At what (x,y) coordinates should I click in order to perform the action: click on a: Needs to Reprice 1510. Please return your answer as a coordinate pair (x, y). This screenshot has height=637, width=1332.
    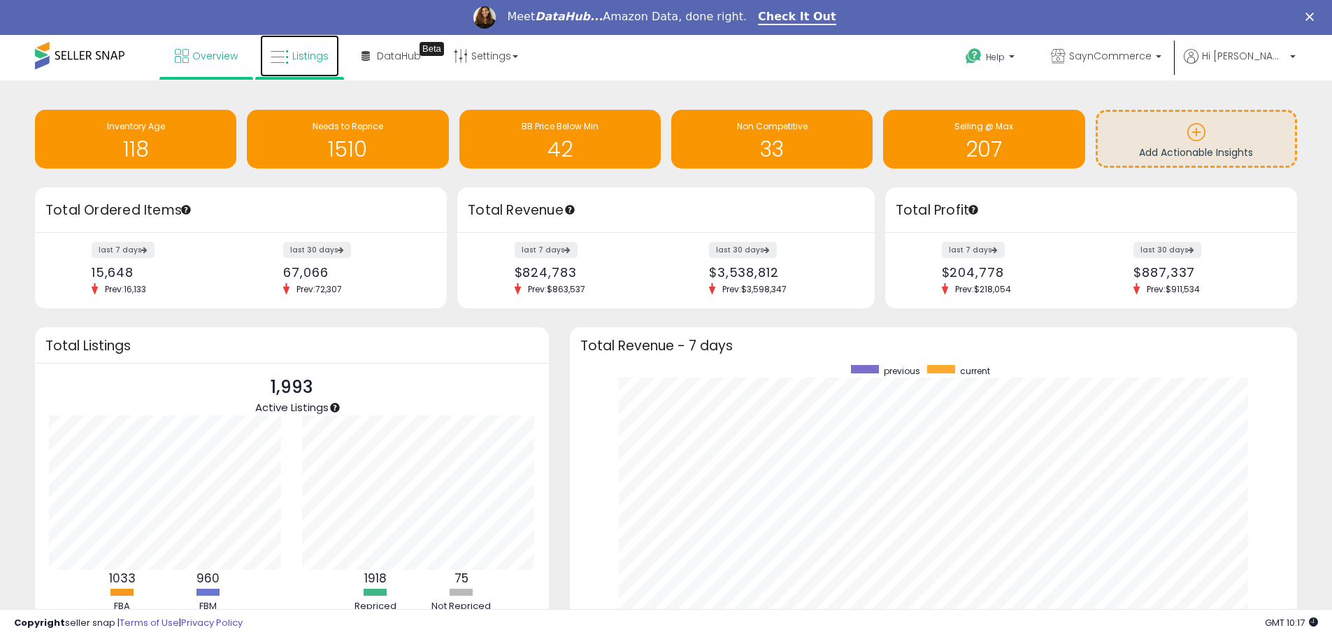
    Looking at the image, I should click on (347, 139).